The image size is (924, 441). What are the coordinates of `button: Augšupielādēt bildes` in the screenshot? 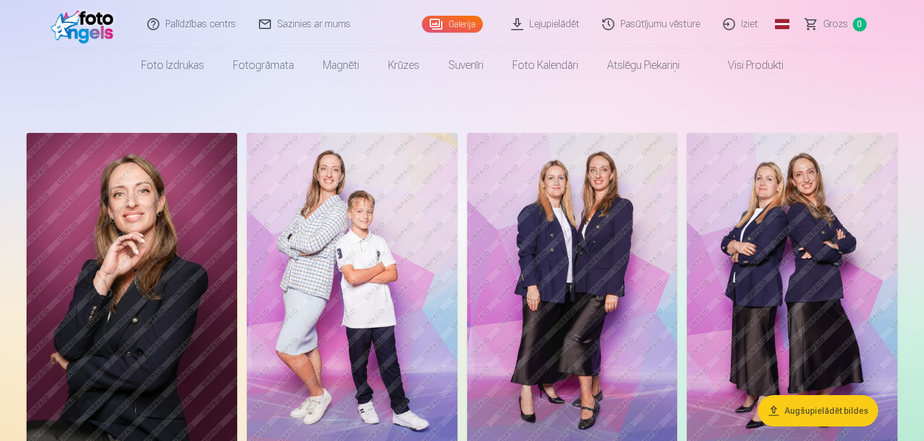 It's located at (818, 411).